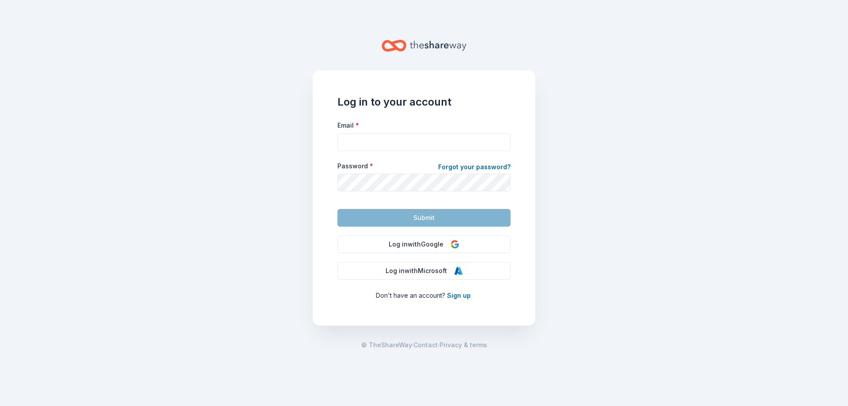 The height and width of the screenshot is (406, 848). Describe the element at coordinates (458, 271) in the screenshot. I see `img: Microsoft Logo` at that location.